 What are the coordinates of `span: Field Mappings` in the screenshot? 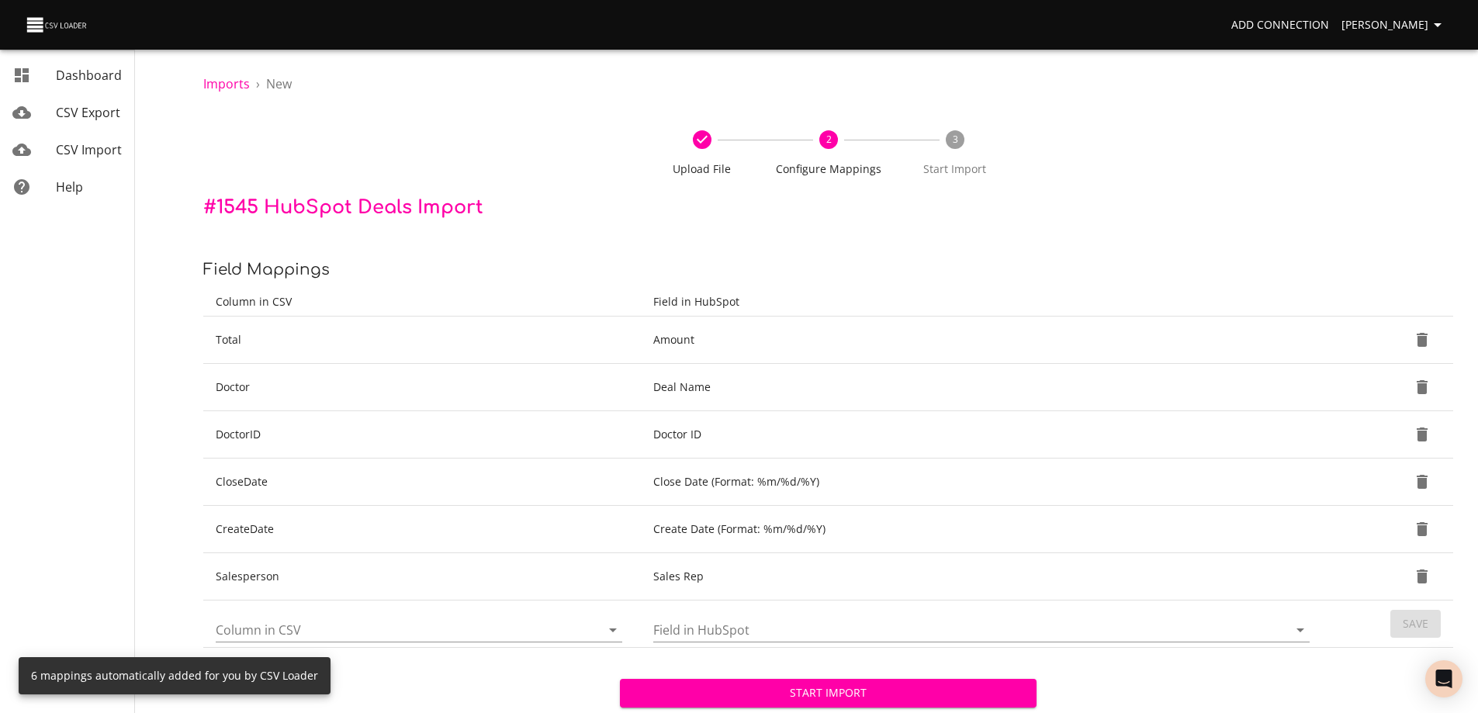 It's located at (266, 269).